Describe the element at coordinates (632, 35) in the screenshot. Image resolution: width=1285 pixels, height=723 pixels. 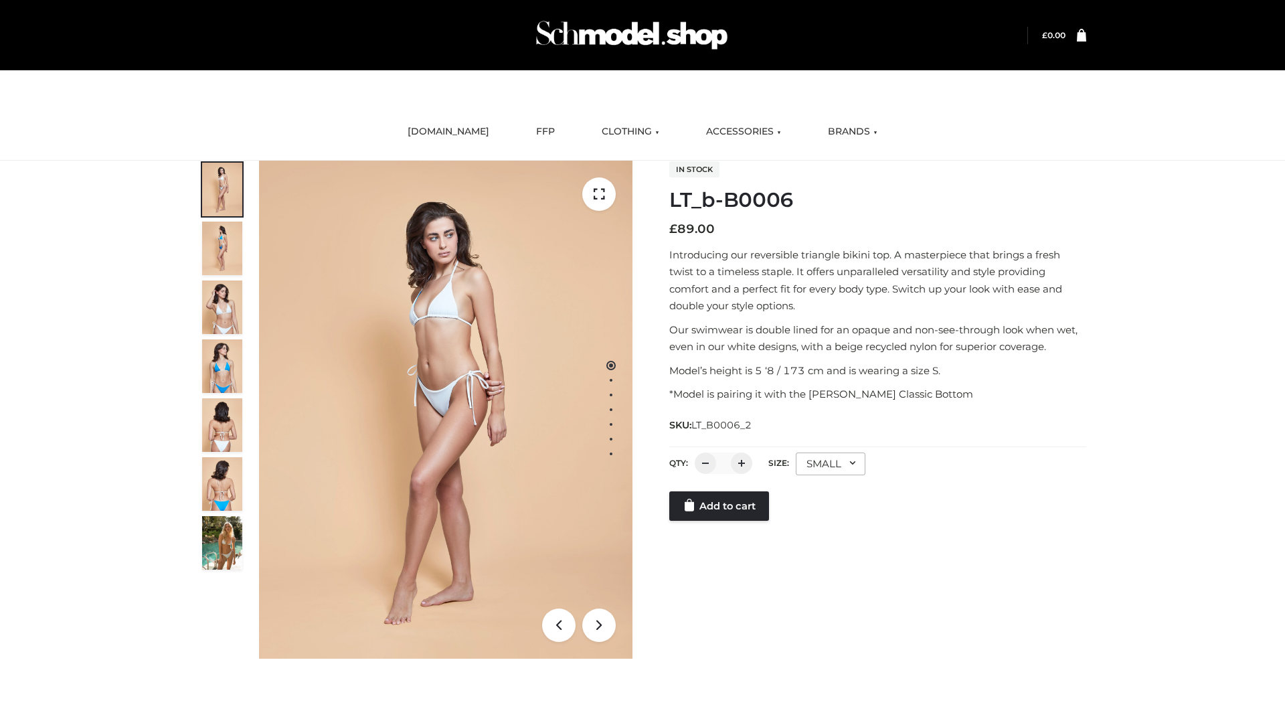
I see `img: Schmodel Admin 964` at that location.